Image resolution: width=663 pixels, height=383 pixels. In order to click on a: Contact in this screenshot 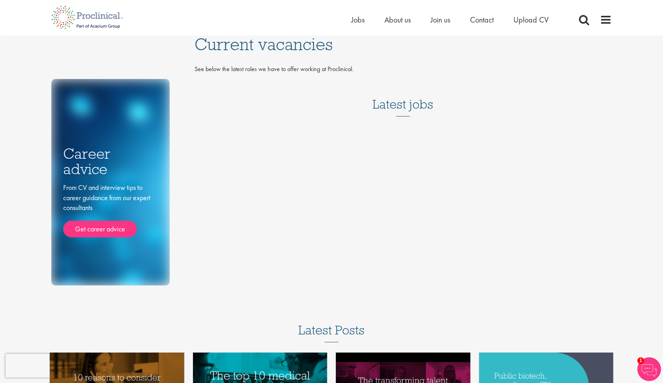, I will do `click(482, 20)`.